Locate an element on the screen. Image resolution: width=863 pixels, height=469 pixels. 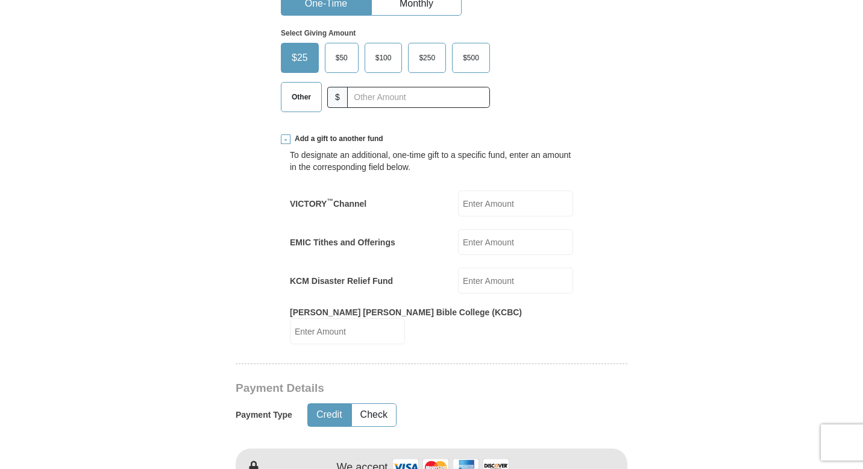
span: Add a gift to another fund is located at coordinates (337, 139).